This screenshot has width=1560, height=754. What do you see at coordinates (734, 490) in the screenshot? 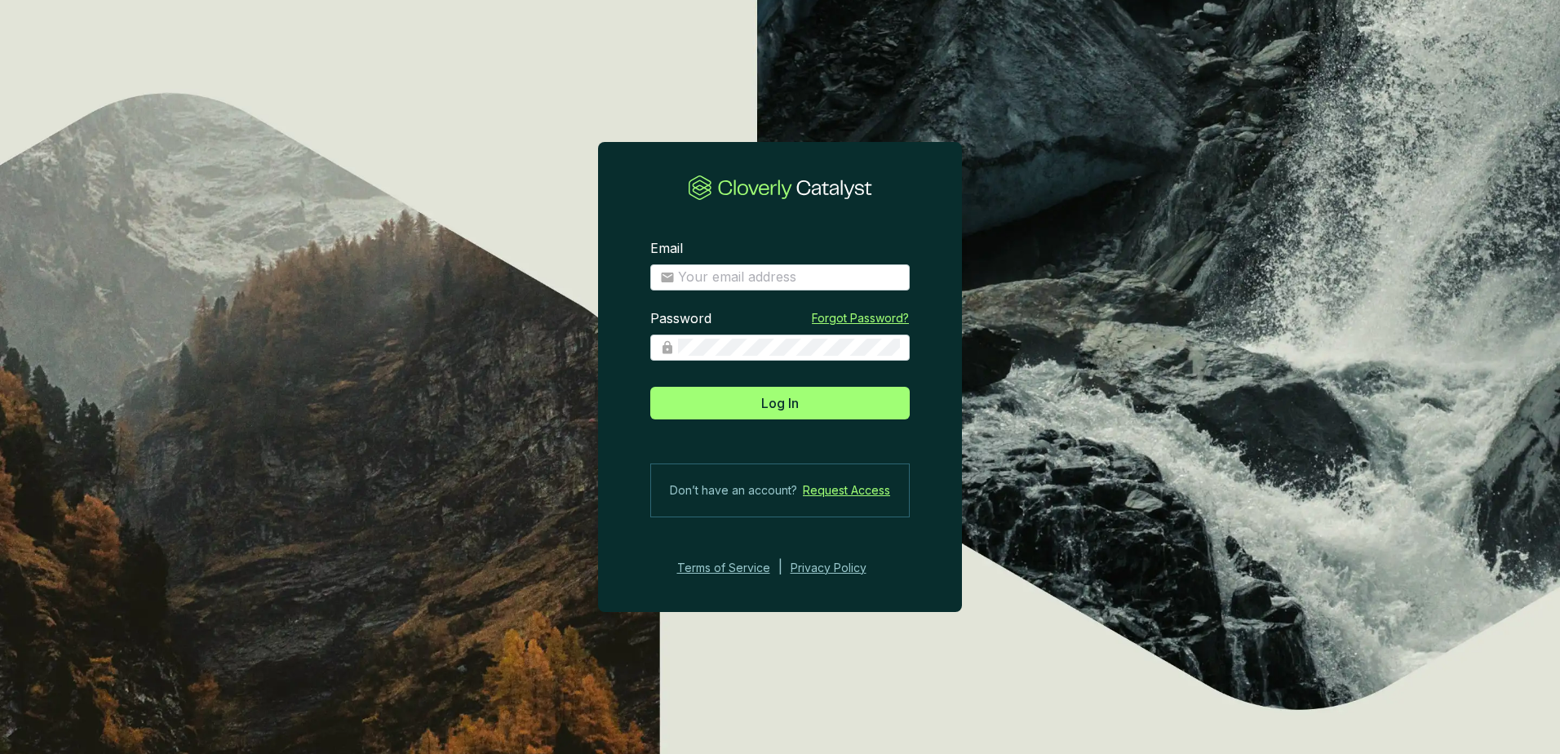
I see `span: Don’t have an account?` at bounding box center [734, 490].